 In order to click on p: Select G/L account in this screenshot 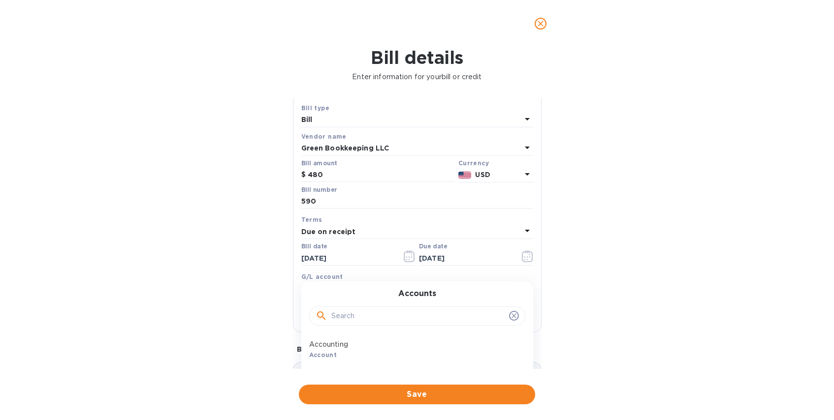, I will do `click(335, 288)`.